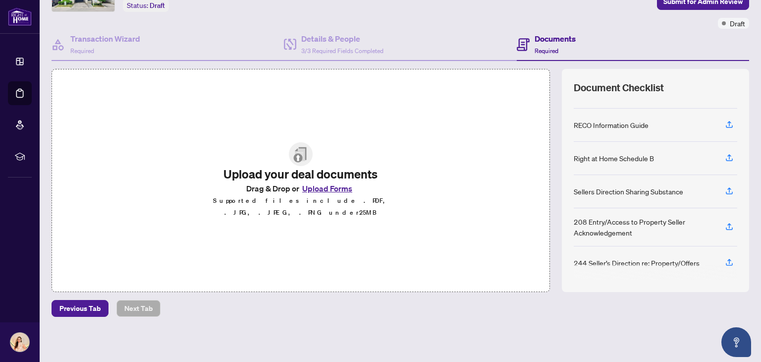 The width and height of the screenshot is (761, 362). I want to click on h4: Transaction Wizard, so click(105, 39).